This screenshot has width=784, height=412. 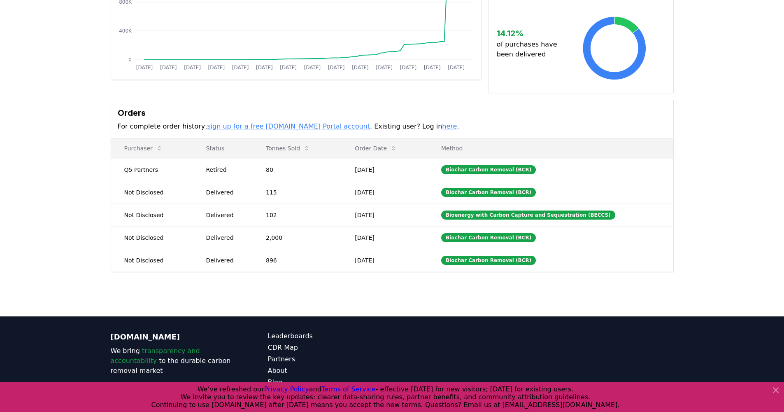 What do you see at coordinates (376, 148) in the screenshot?
I see `button: Order Date` at bounding box center [376, 148].